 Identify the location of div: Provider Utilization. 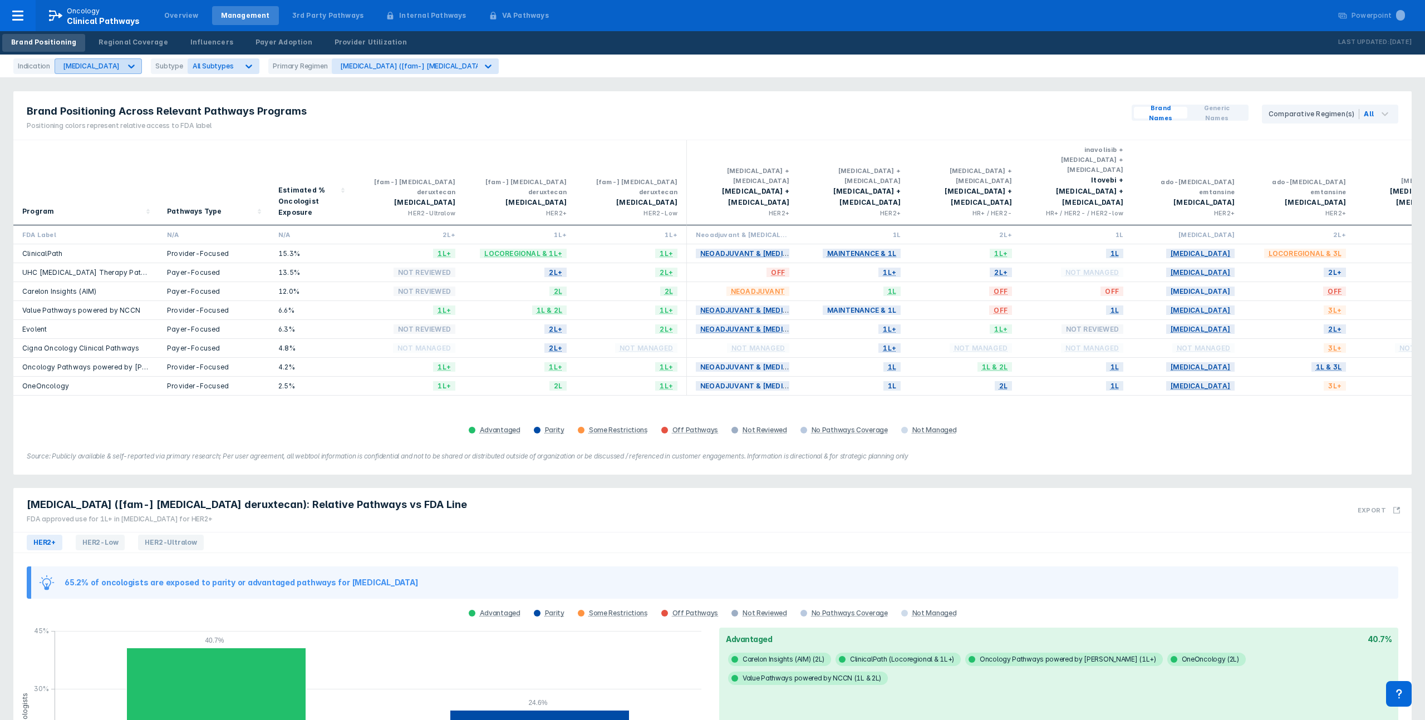
(371, 42).